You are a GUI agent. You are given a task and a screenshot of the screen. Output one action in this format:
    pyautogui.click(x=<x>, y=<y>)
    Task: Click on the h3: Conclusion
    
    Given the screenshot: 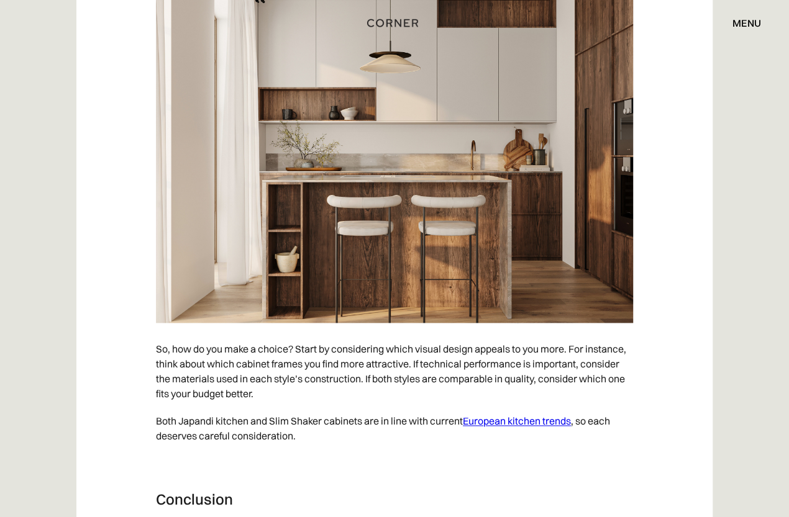 What is the action you would take?
    pyautogui.click(x=394, y=499)
    